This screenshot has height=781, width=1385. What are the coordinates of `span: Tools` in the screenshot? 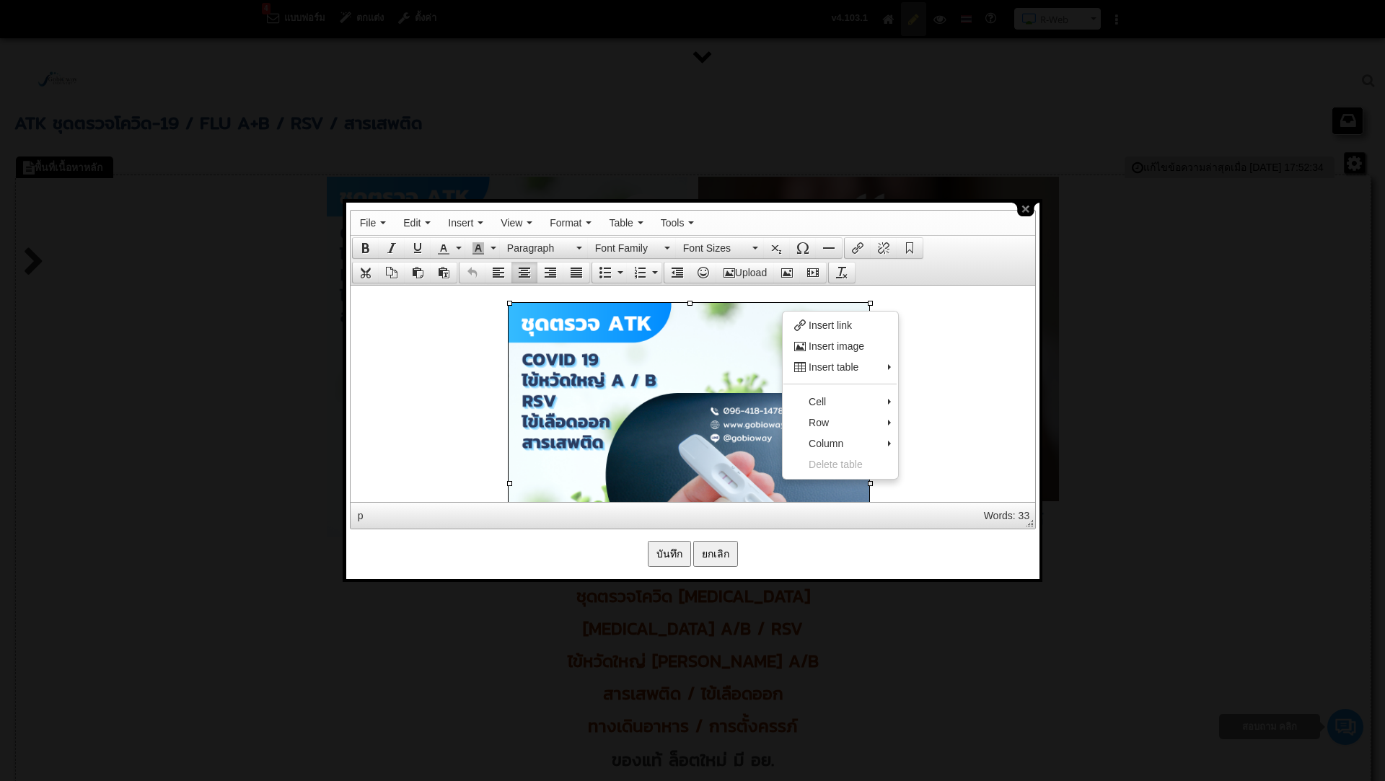 It's located at (672, 223).